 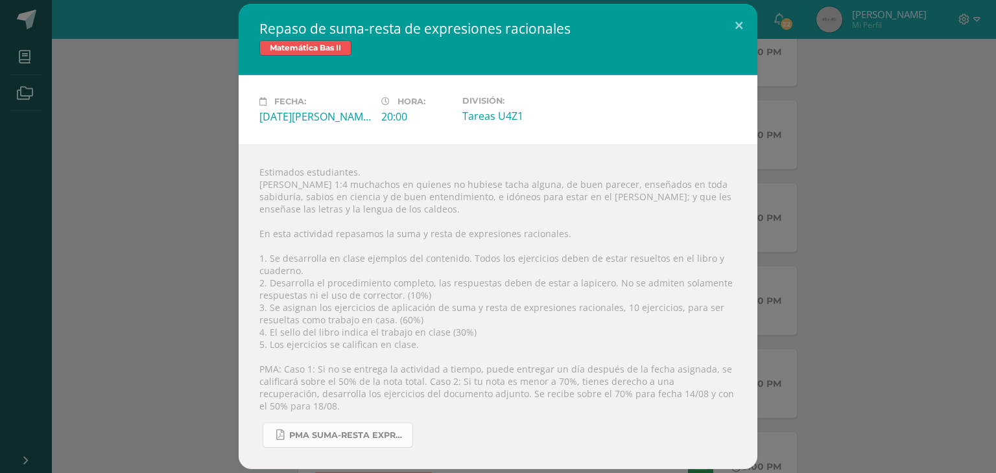 I want to click on div: Tareas U4Z1, so click(x=518, y=116).